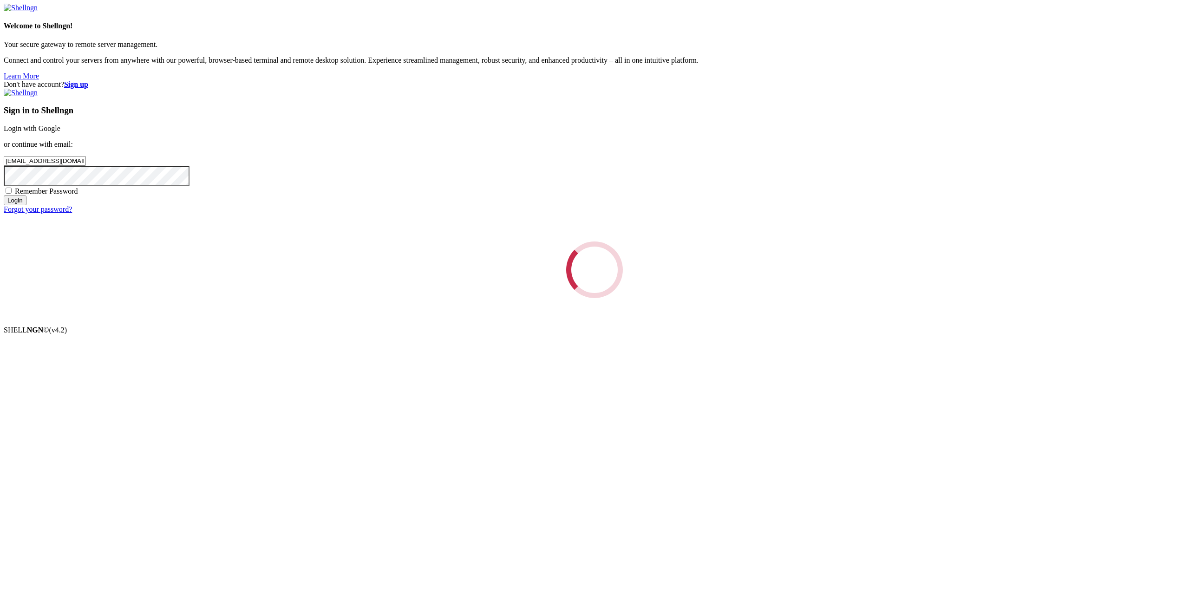  I want to click on p: Connect and control your servers from anywhere with our powerful, browser-based terminal and remo..., so click(594, 60).